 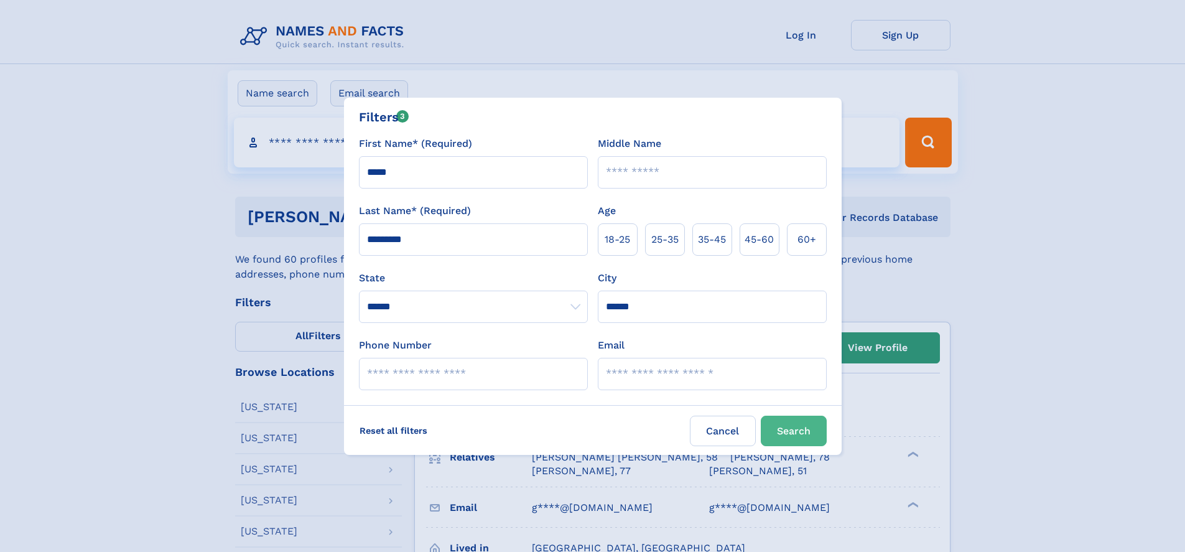 What do you see at coordinates (384, 117) in the screenshot?
I see `div: Filters` at bounding box center [384, 117].